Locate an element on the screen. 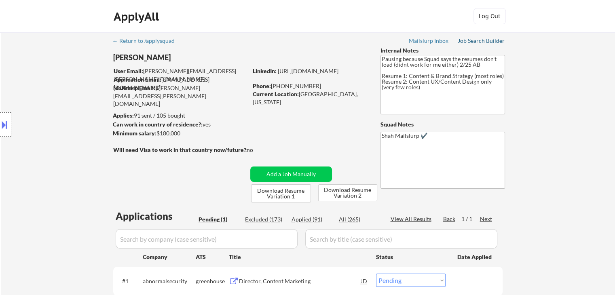 The height and width of the screenshot is (295, 615). div: JD is located at coordinates (364, 281).